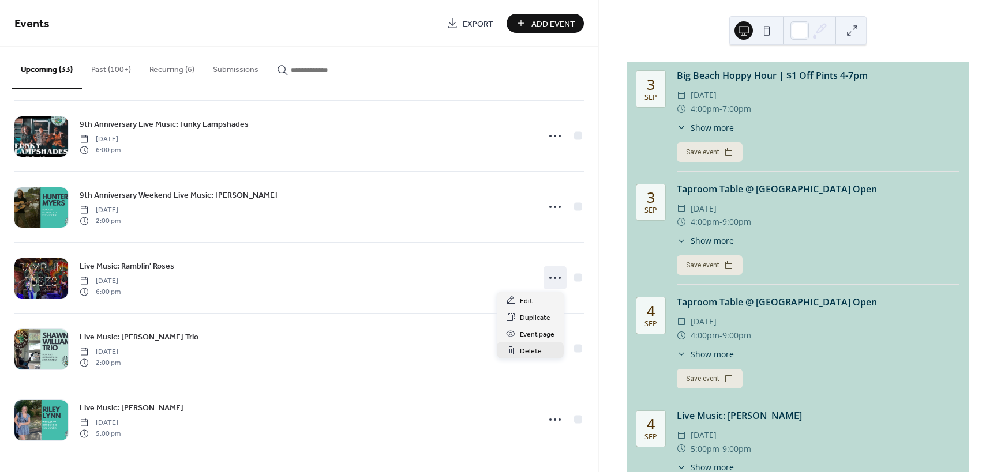 The image size is (997, 472). I want to click on span: Edit, so click(526, 301).